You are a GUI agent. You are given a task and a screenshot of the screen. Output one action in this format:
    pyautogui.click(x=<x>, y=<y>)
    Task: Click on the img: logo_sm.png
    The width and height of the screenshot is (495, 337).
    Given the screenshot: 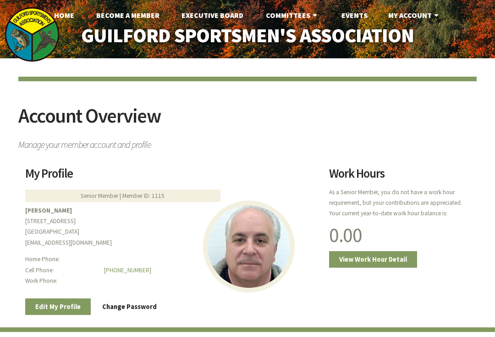 What is the action you would take?
    pyautogui.click(x=32, y=34)
    